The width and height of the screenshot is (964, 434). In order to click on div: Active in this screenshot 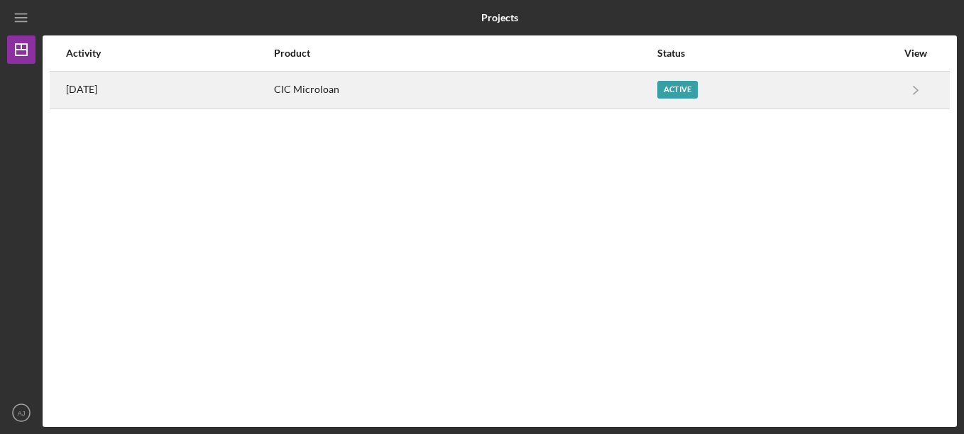, I will do `click(677, 89)`.